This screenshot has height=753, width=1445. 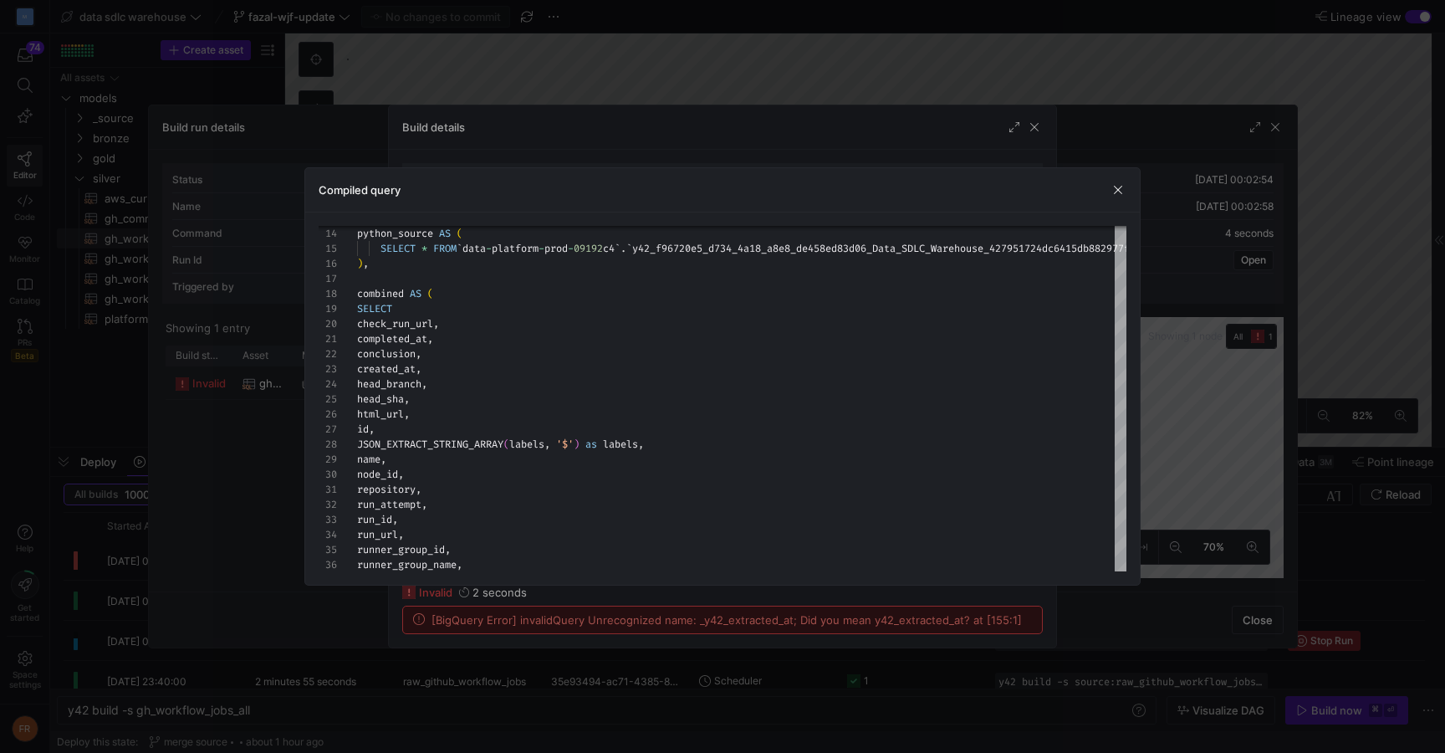 What do you see at coordinates (328, 459) in the screenshot?
I see `div: 29` at bounding box center [328, 459].